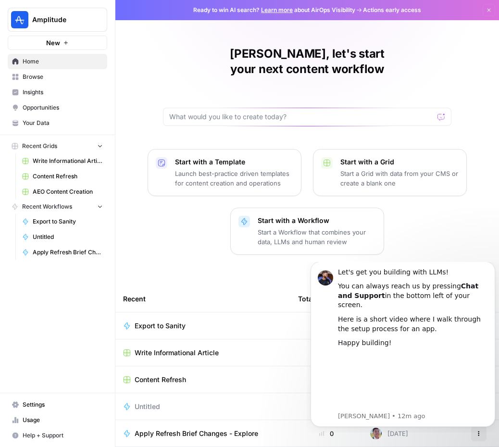  I want to click on button: Start with a TemplateLaunch best-practice driven templates for content creation and operations, so click(225, 173).